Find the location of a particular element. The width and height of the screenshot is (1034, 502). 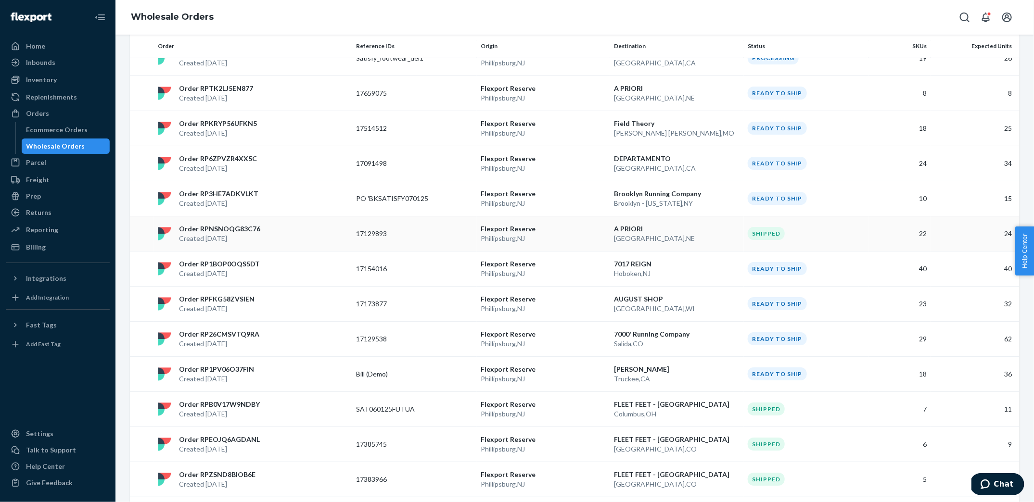

p: 17154016 is located at coordinates (394, 269).